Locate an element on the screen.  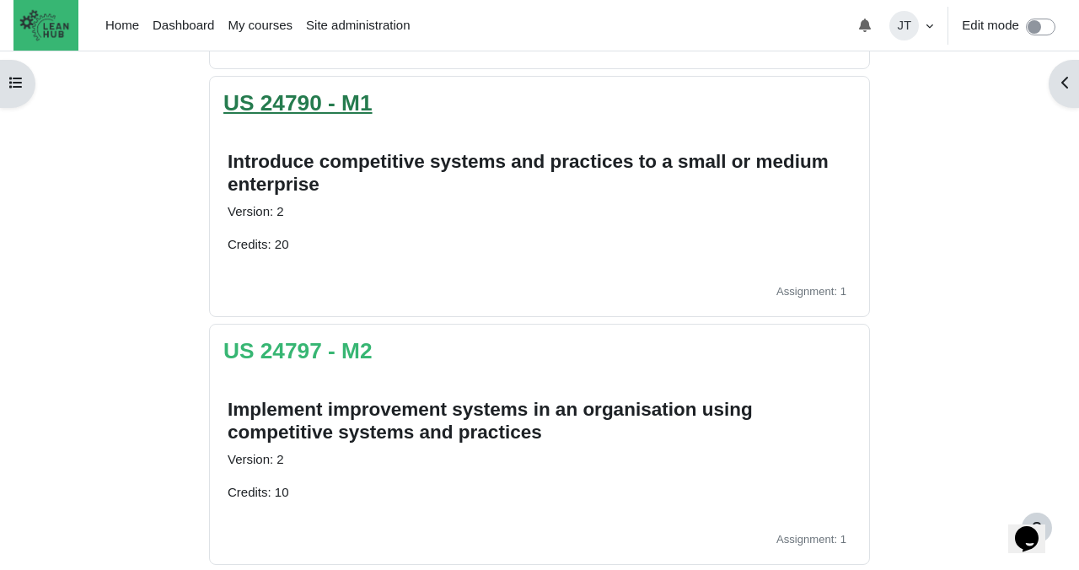
p: Credits: 10 is located at coordinates (539, 492).